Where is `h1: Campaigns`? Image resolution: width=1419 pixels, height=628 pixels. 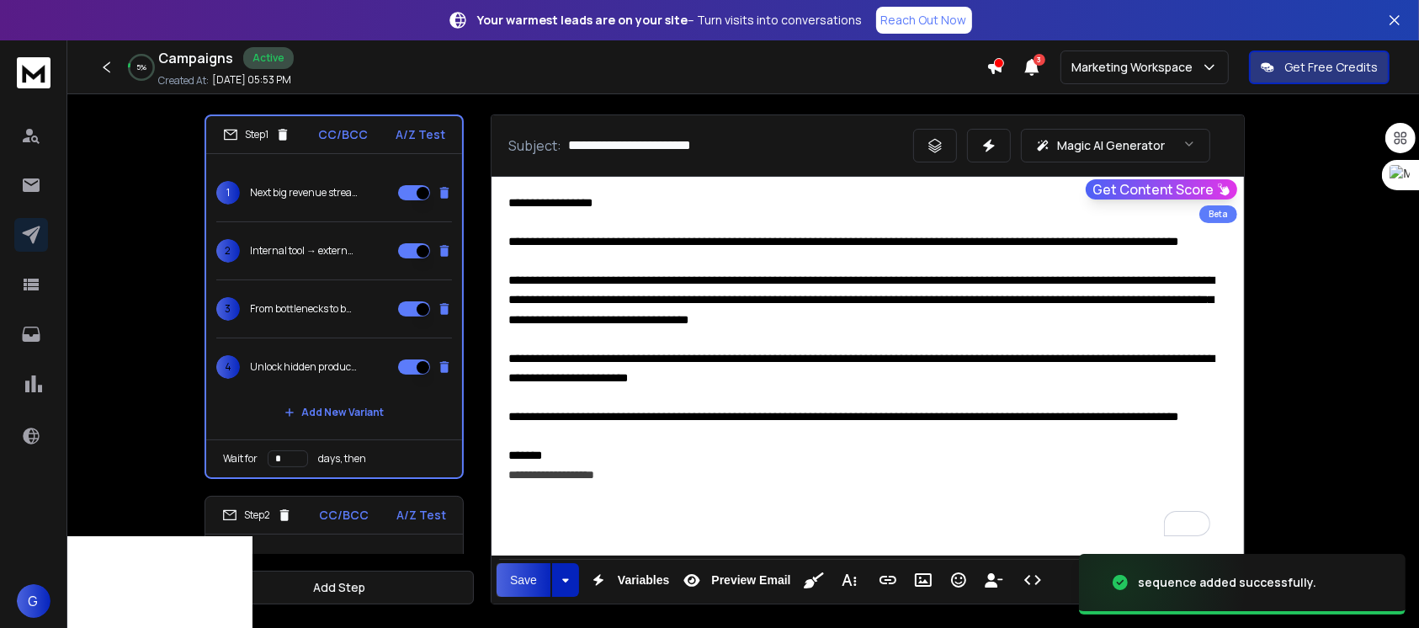
h1: Campaigns is located at coordinates (195, 58).